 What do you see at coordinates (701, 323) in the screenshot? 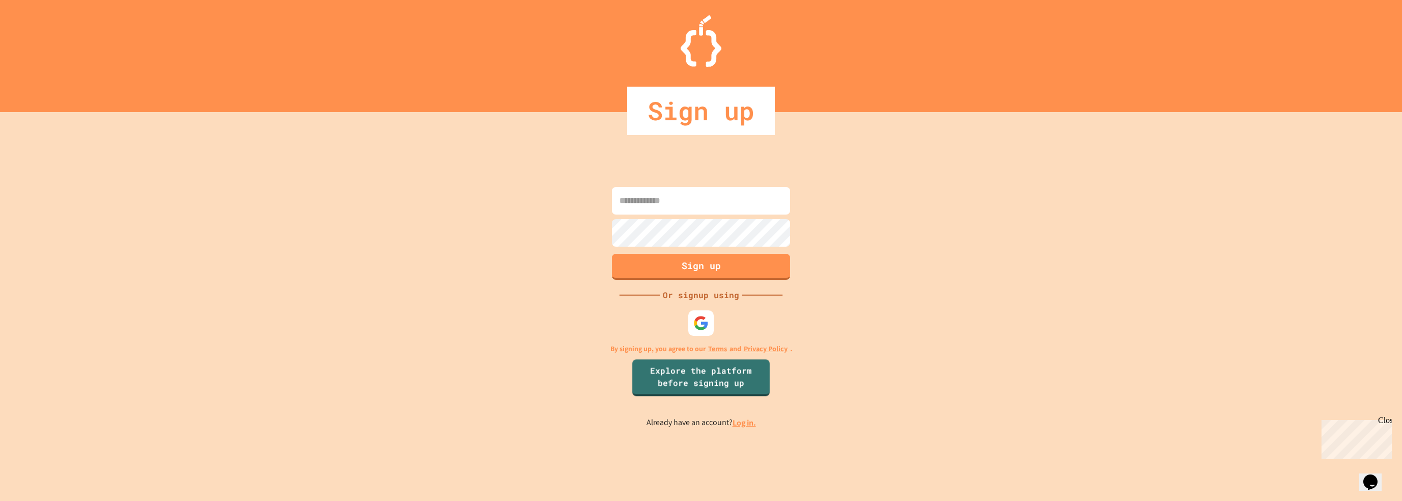
I see `img: google-icon.svg` at bounding box center [701, 323].